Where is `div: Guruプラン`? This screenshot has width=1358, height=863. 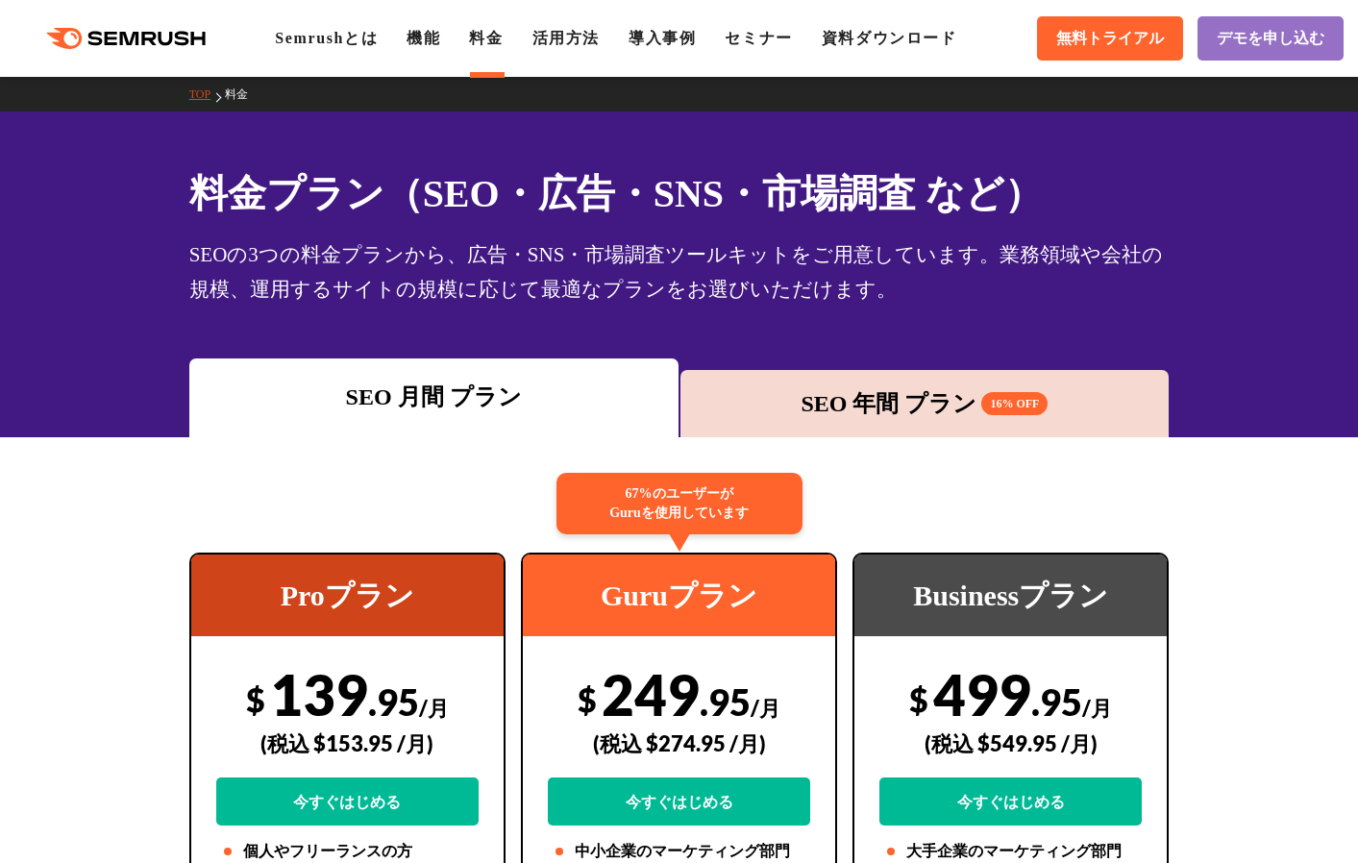 div: Guruプラン is located at coordinates (679, 595).